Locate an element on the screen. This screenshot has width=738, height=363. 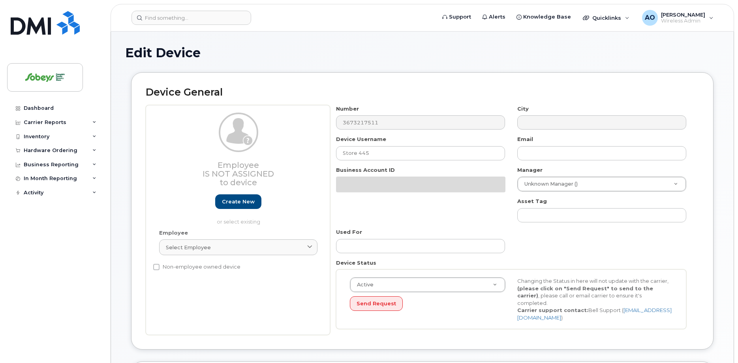
strong: (please click on "Send Request" to send to the carrier) is located at coordinates (585, 292).